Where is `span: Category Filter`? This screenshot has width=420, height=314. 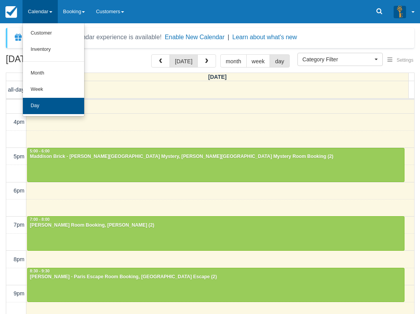
span: Category Filter is located at coordinates (337, 59).